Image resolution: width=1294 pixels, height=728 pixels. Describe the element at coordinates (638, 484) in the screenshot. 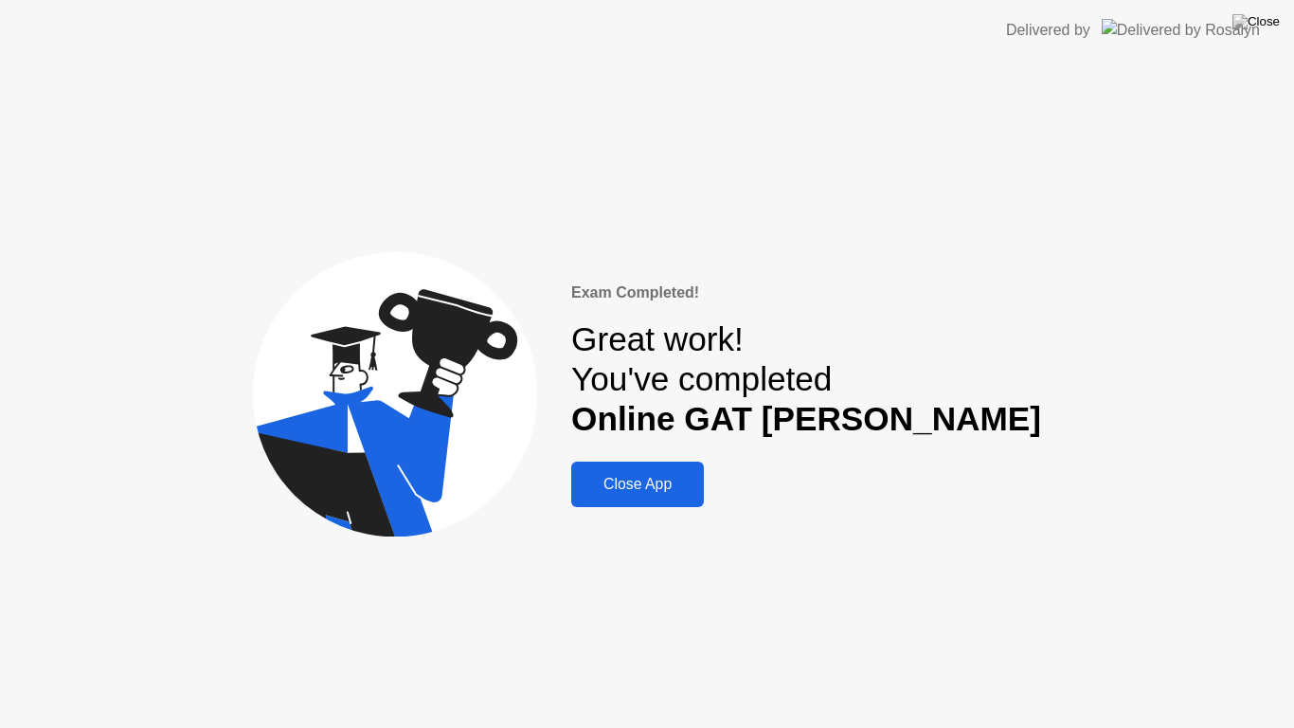

I see `button: Close App` at that location.